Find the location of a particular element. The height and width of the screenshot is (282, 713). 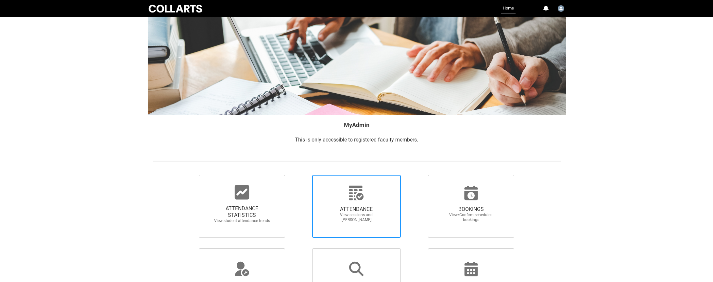

h2: MyAdmin is located at coordinates (357, 125).